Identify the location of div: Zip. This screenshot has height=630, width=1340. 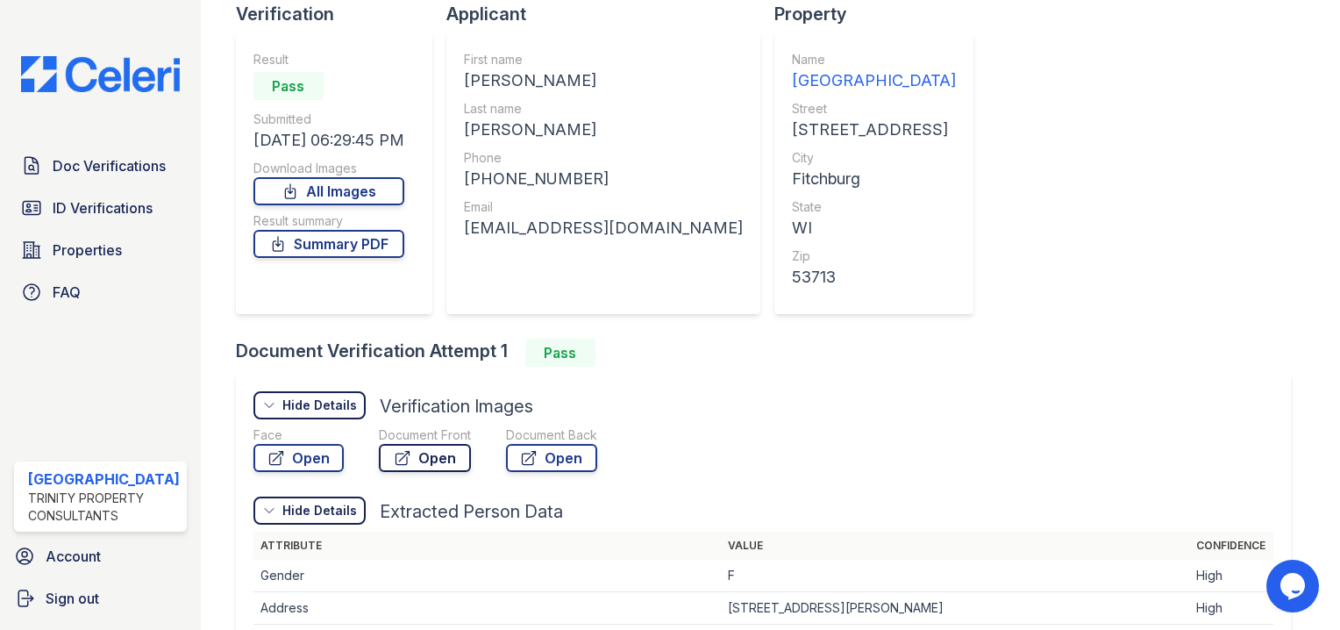
(873, 256).